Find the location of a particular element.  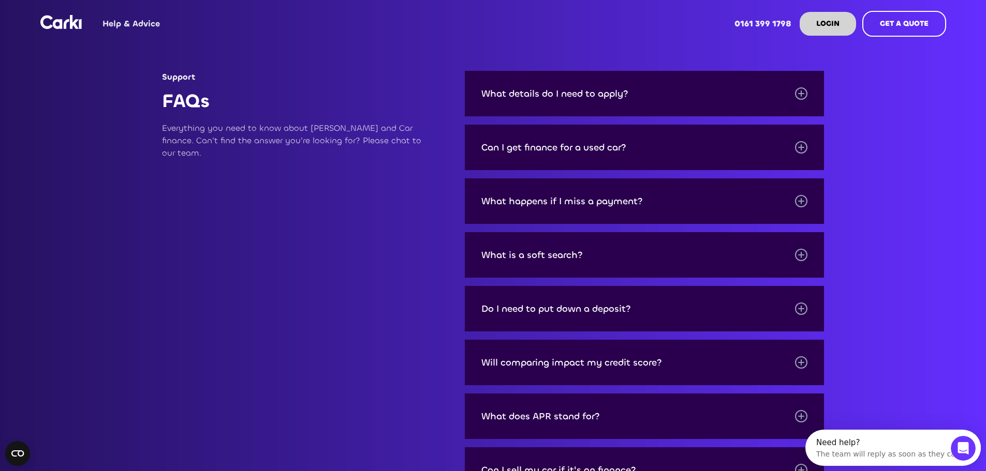

div: The team will reply as soon as they can is located at coordinates (83, 22).